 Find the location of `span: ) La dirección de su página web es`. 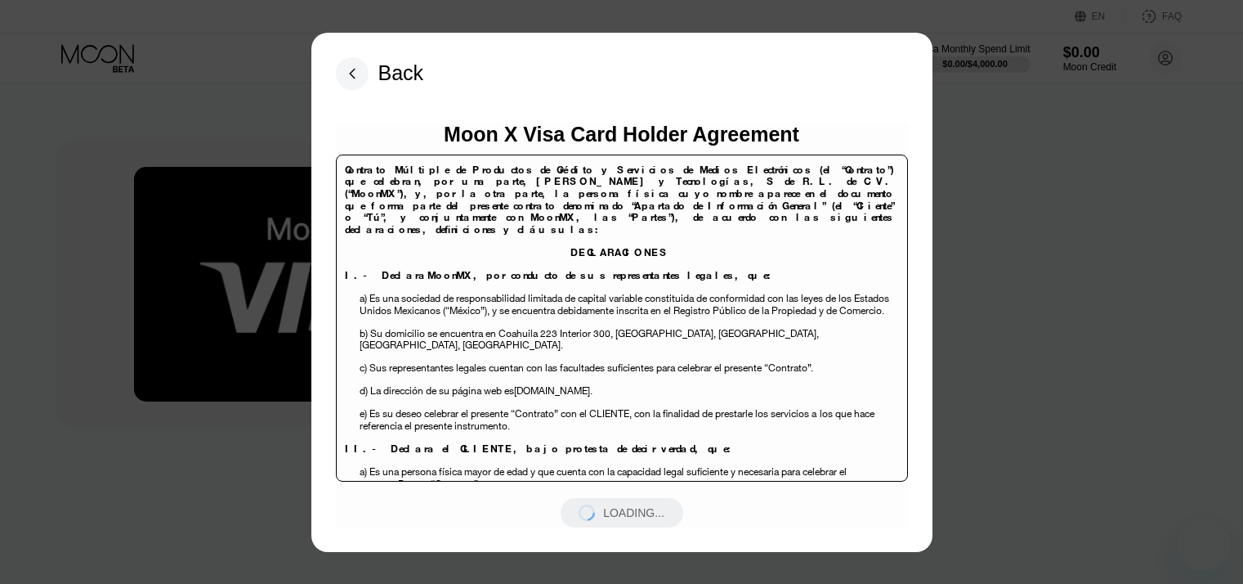

span: ) La dirección de su página web es is located at coordinates (440, 390).